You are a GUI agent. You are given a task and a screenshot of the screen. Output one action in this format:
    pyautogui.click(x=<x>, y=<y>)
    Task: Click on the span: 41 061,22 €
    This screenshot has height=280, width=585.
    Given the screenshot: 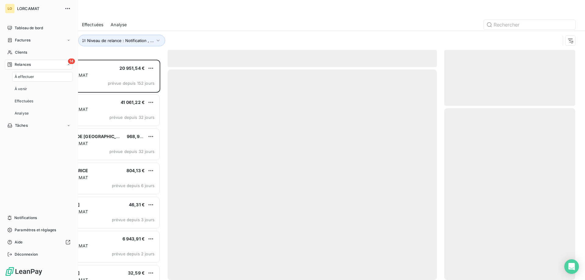 What is the action you would take?
    pyautogui.click(x=133, y=102)
    